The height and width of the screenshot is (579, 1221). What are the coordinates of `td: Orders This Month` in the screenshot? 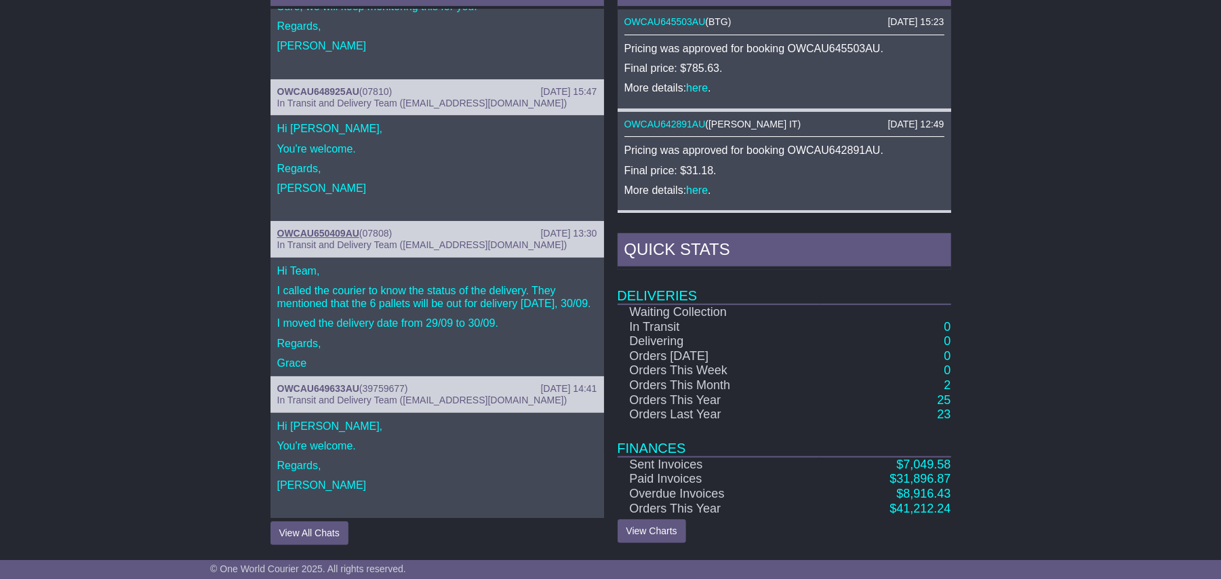 It's located at (719, 386).